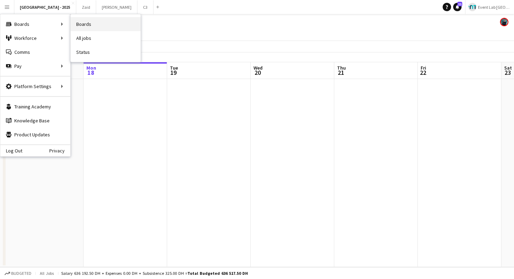 The image size is (514, 279). Describe the element at coordinates (422, 72) in the screenshot. I see `span: 22` at that location.